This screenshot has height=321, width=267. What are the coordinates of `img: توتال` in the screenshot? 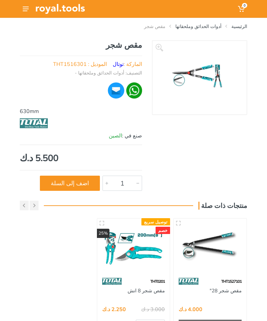 It's located at (34, 123).